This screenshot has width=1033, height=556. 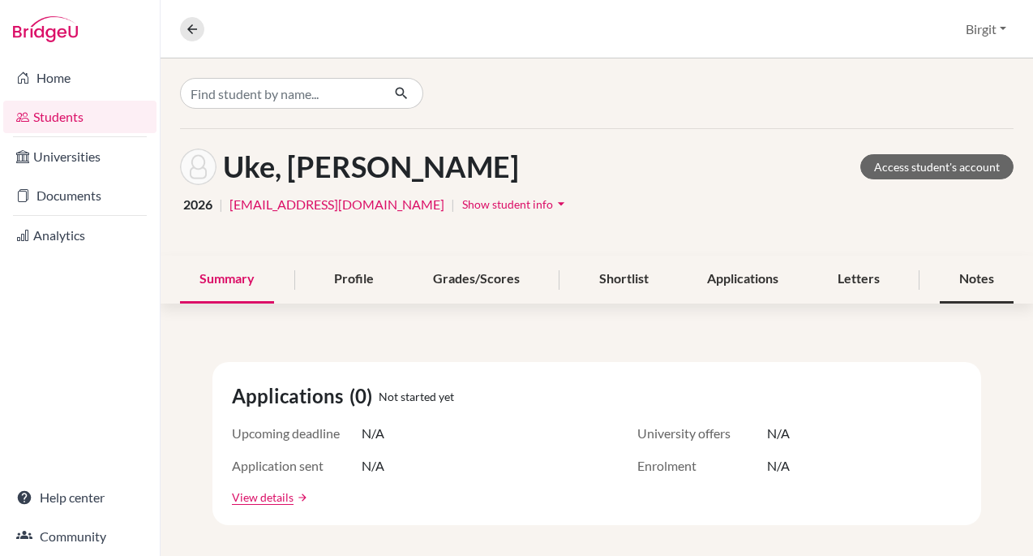 What do you see at coordinates (198, 166) in the screenshot?
I see `img: Aadarsh Uke's avatar` at bounding box center [198, 166].